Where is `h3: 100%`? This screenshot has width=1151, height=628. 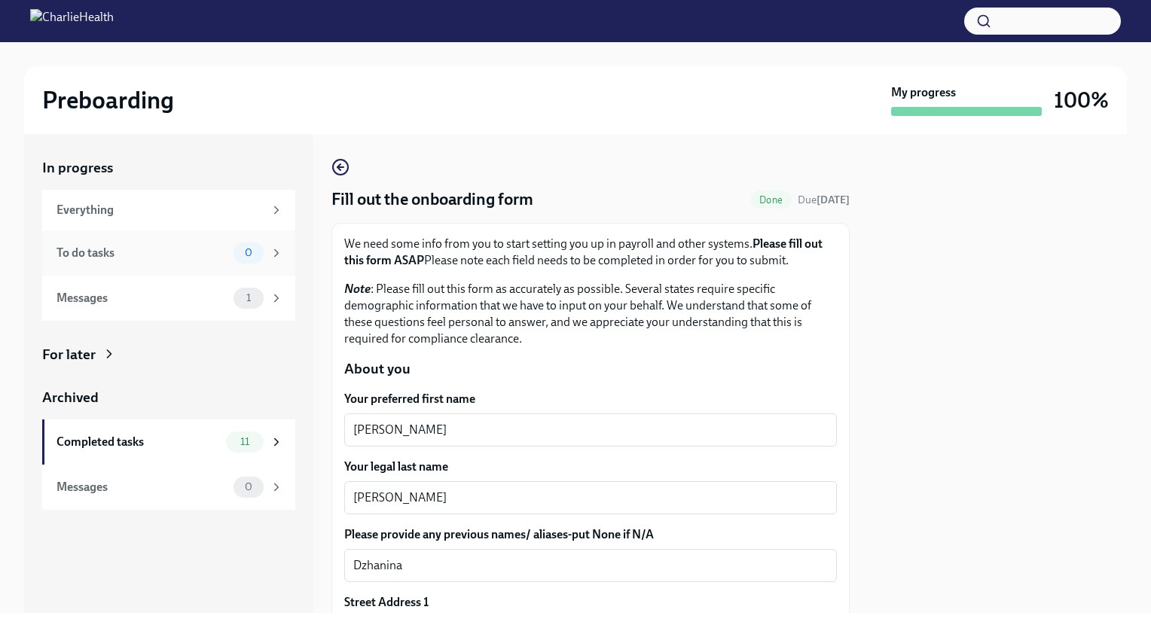 h3: 100% is located at coordinates (1081, 100).